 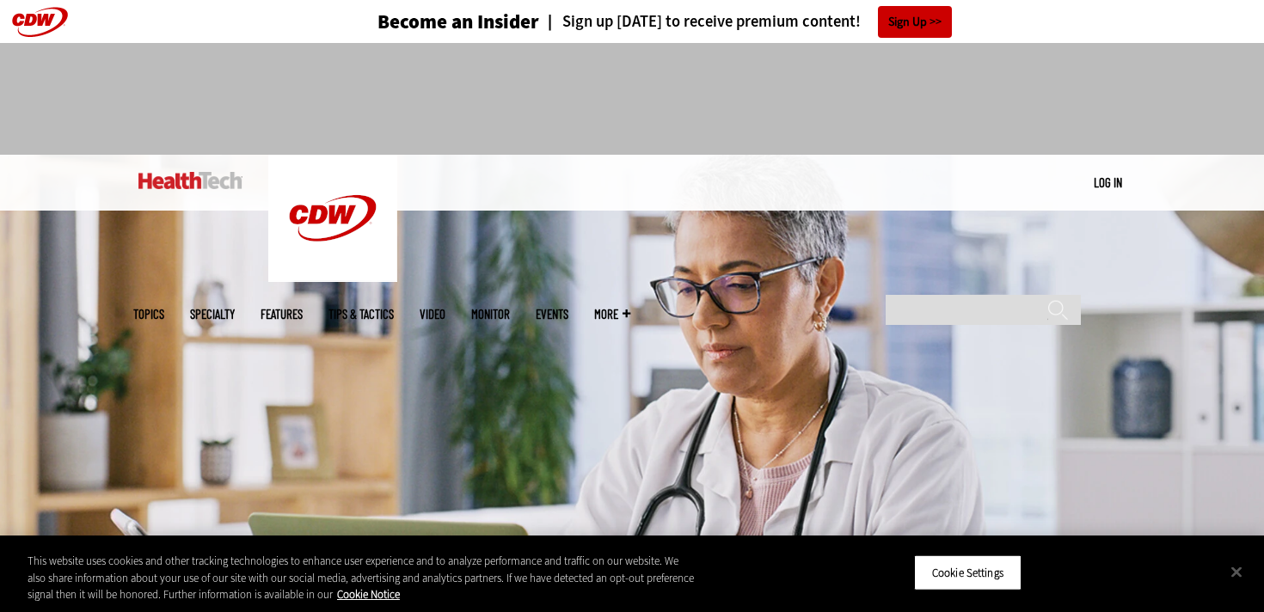 I want to click on a: More information about your privacy, so click(x=368, y=594).